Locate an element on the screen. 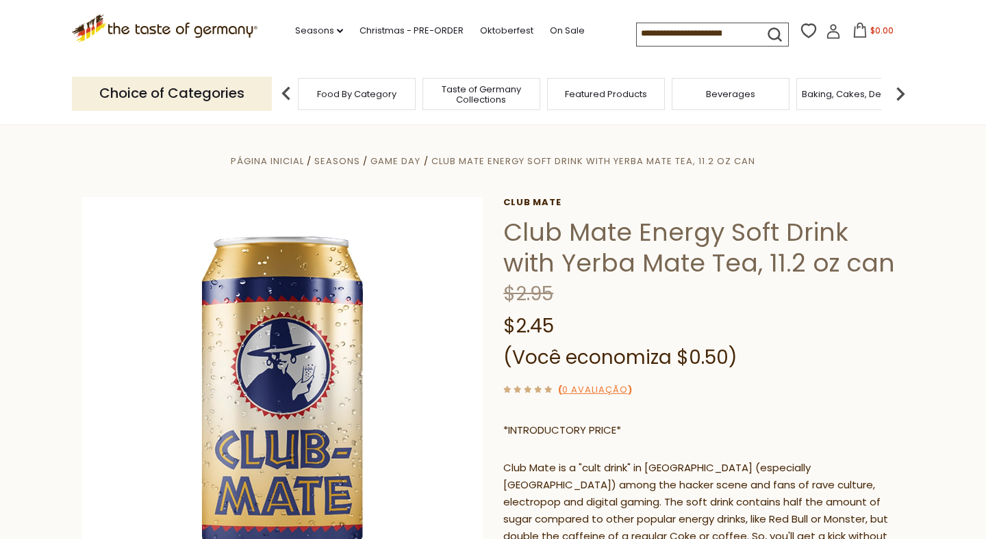  a: On Sale is located at coordinates (567, 31).